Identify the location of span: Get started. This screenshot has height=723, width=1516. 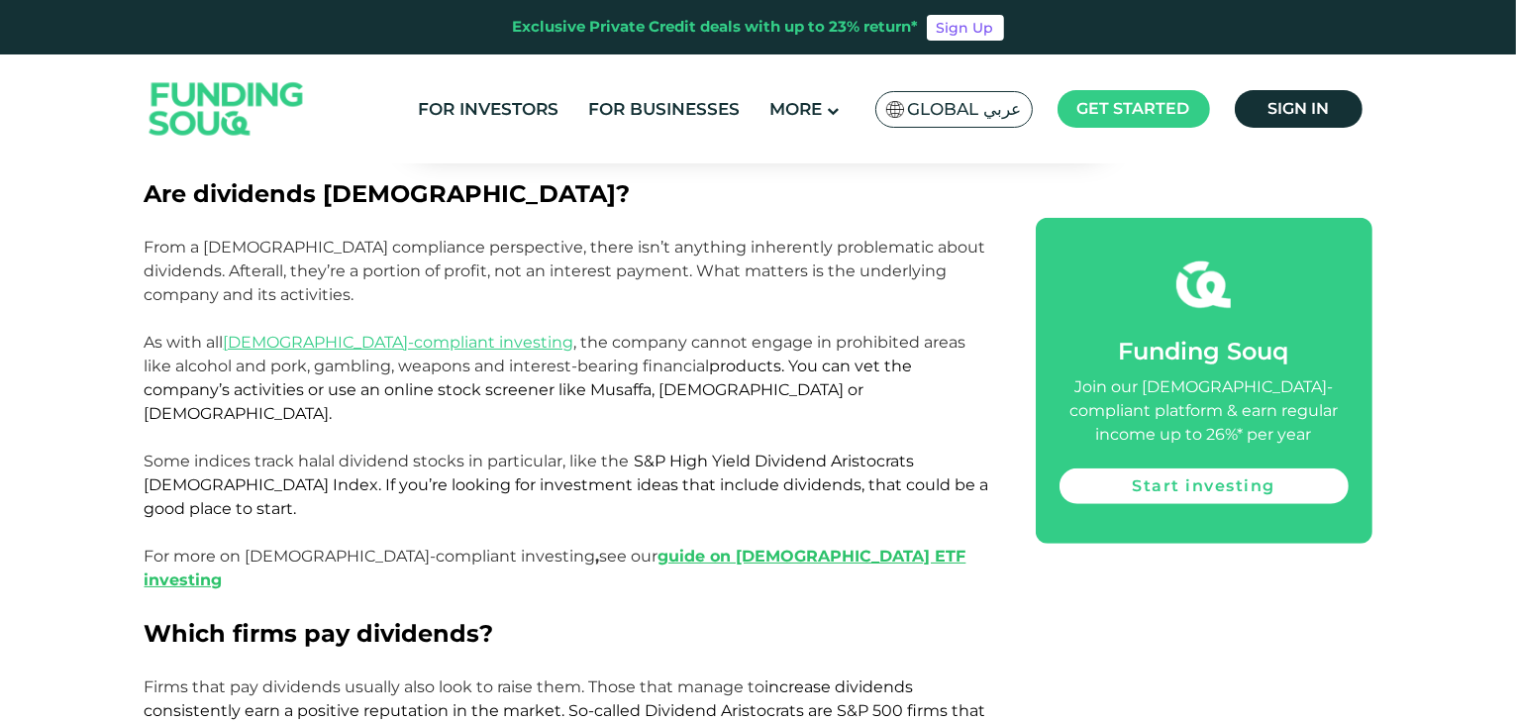
(1134, 108).